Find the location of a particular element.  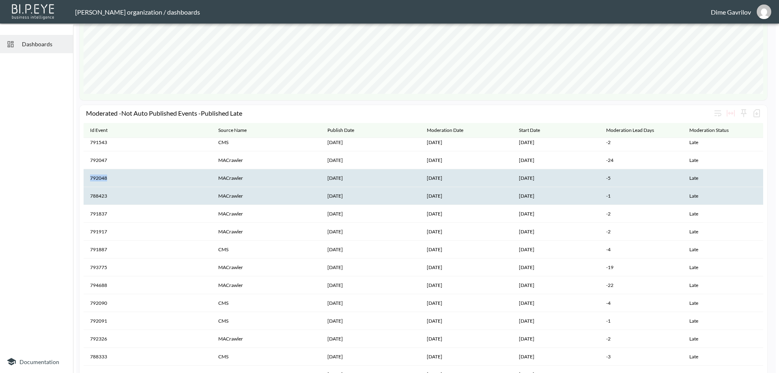

th: 788423 is located at coordinates (148, 196).